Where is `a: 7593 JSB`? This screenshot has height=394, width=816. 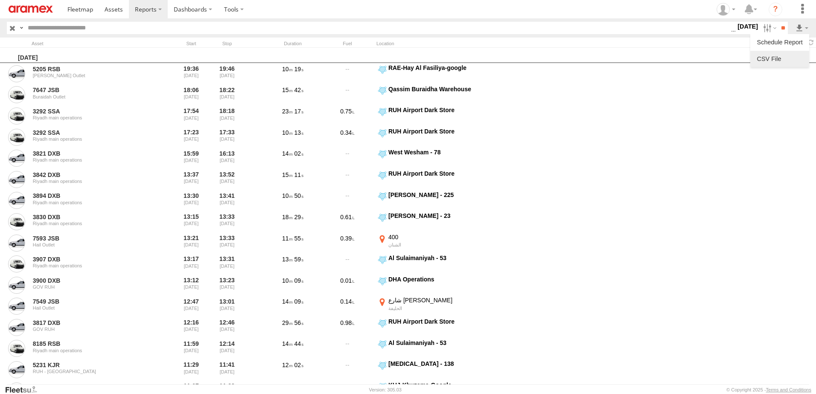
a: 7593 JSB is located at coordinates (91, 239).